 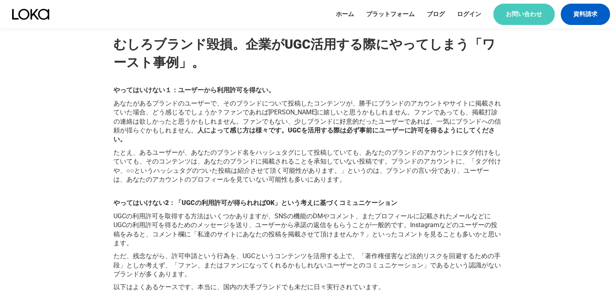 What do you see at coordinates (469, 14) in the screenshot?
I see `a: ログイン` at bounding box center [469, 14].